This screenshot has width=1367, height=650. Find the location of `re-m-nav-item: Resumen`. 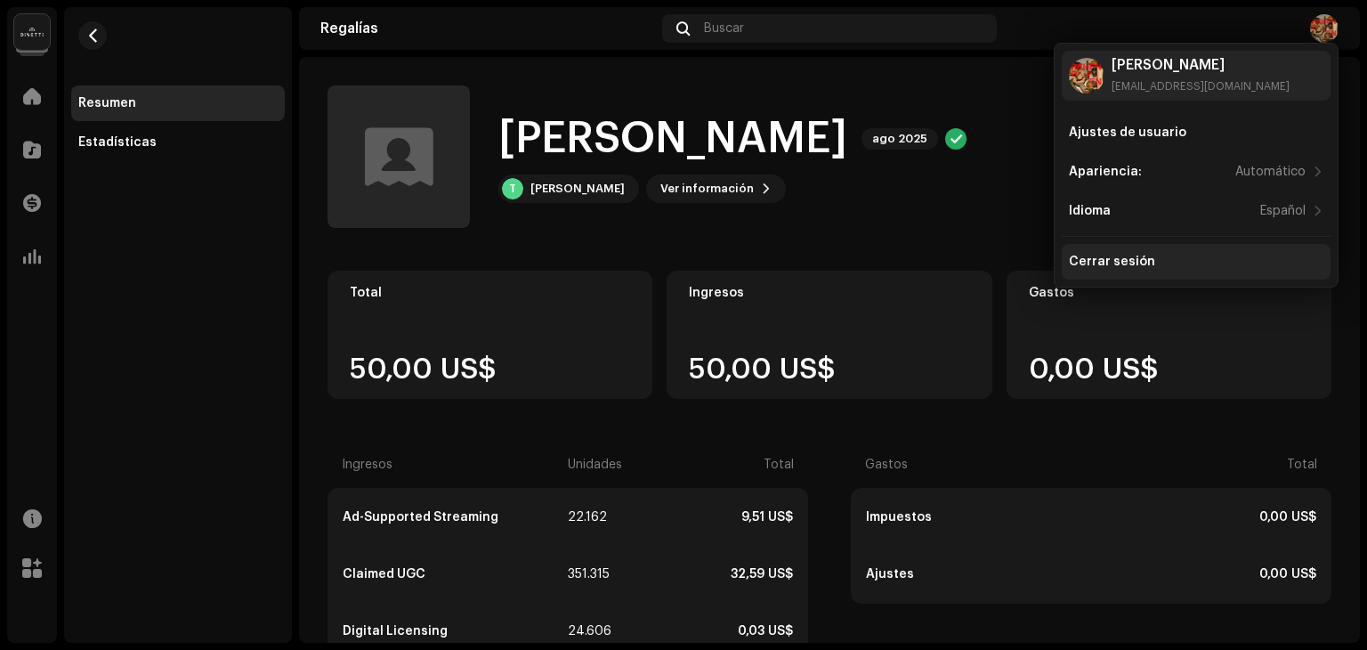

re-m-nav-item: Resumen is located at coordinates (178, 103).